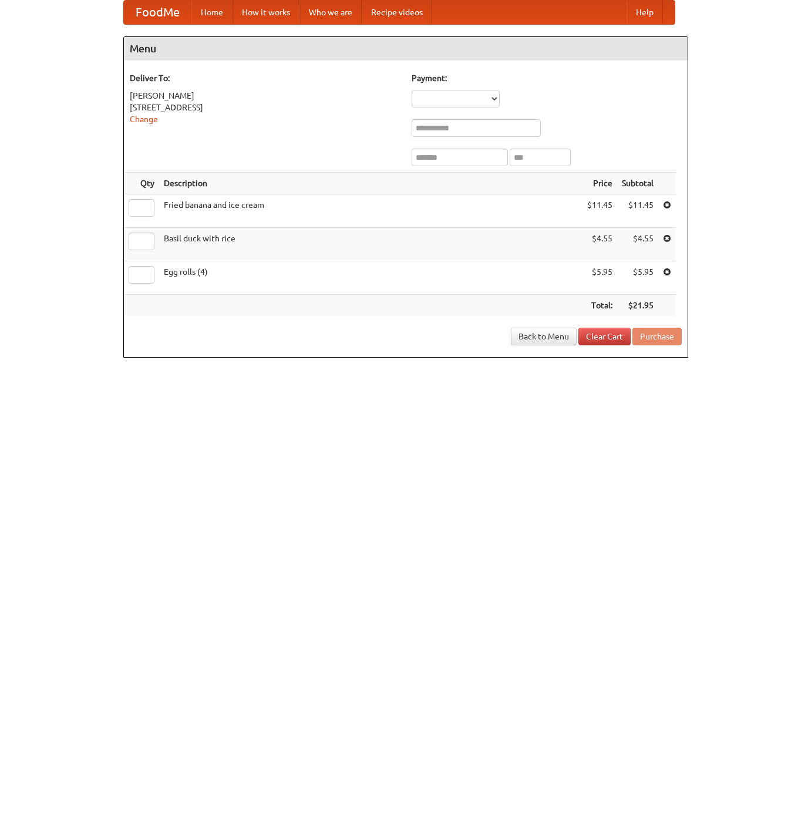 Image resolution: width=798 pixels, height=831 pixels. Describe the element at coordinates (265, 78) in the screenshot. I see `h5: Deliver To:` at that location.